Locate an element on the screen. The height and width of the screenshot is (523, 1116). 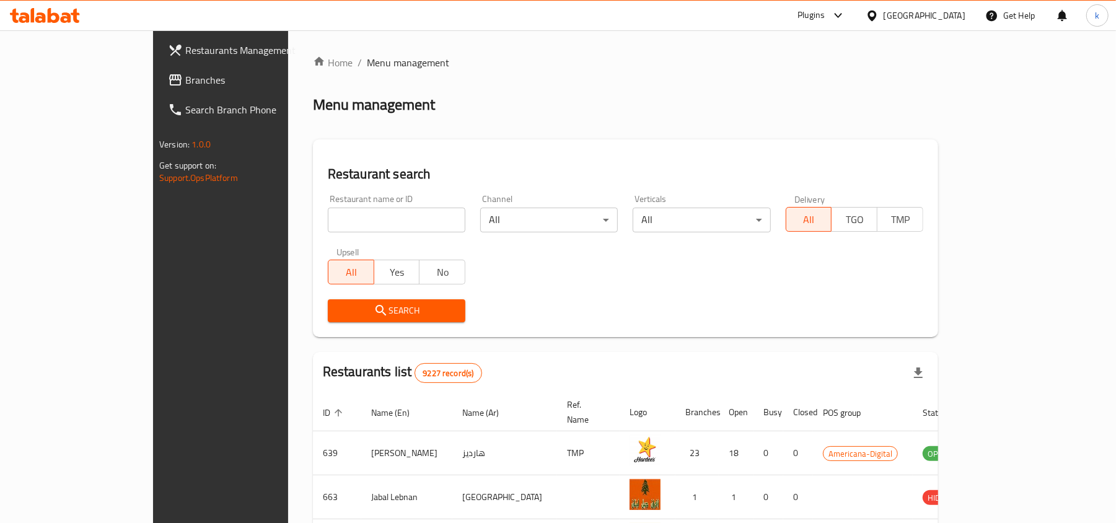
span: TGO is located at coordinates (854, 219).